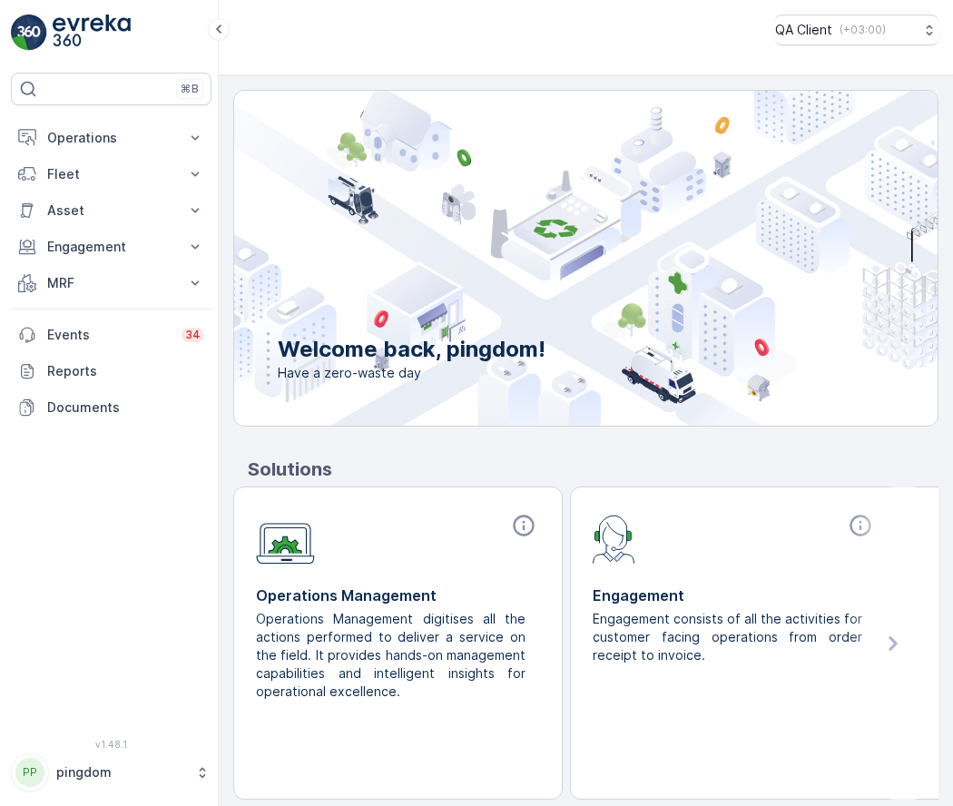  Describe the element at coordinates (125, 371) in the screenshot. I see `p: Reports` at that location.